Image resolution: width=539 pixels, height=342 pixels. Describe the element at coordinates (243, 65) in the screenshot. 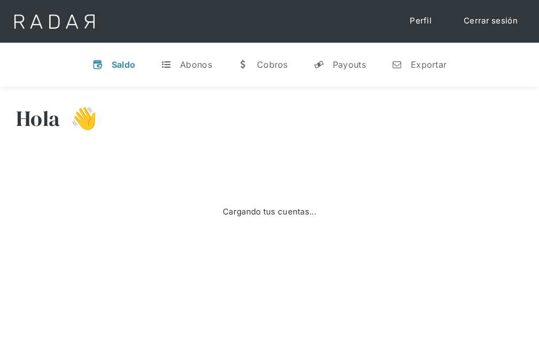

I see `div: w` at that location.